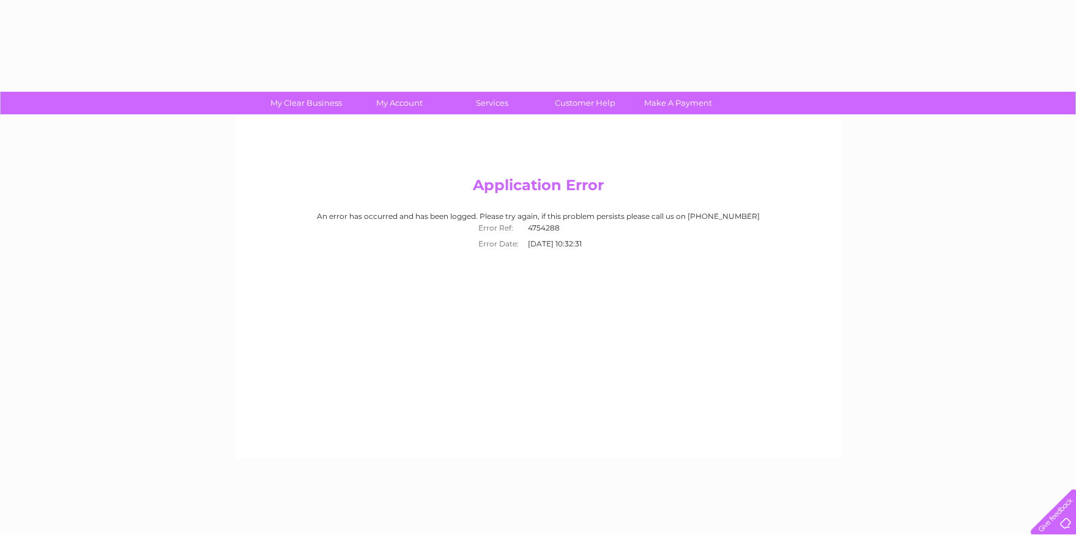 The height and width of the screenshot is (535, 1076). I want to click on a: Services, so click(492, 103).